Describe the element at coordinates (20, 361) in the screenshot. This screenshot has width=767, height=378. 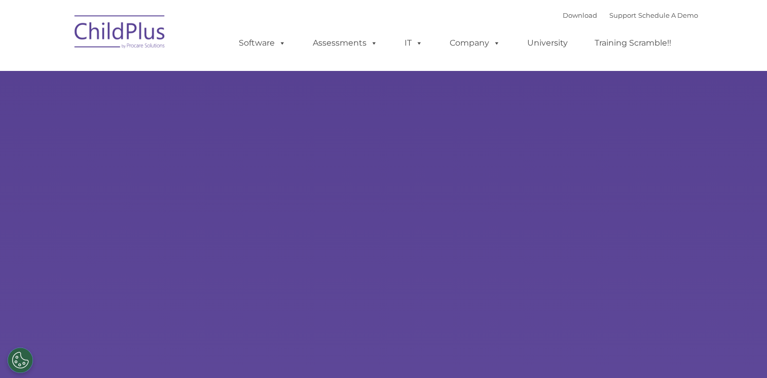
I see `button: Cookies Settings` at that location.